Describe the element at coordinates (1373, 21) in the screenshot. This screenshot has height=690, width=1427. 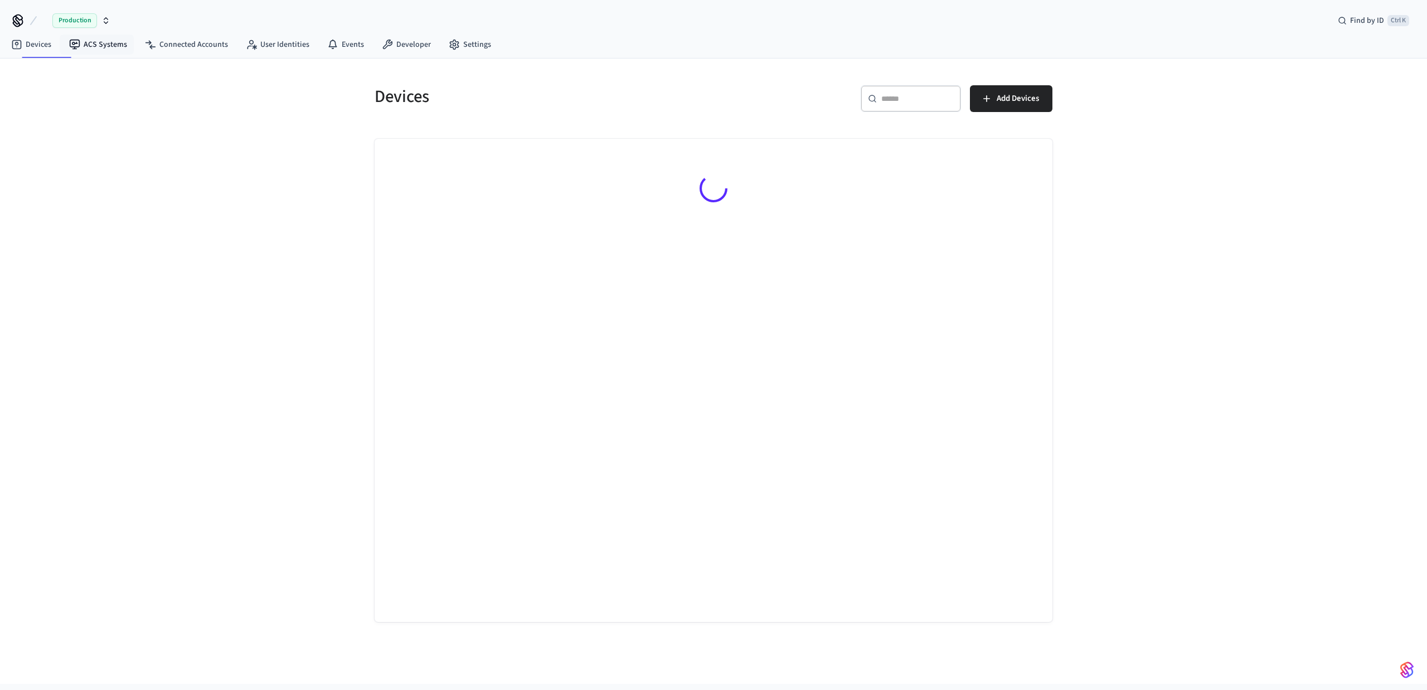
I see `div: Find by IDCtrl K` at that location.